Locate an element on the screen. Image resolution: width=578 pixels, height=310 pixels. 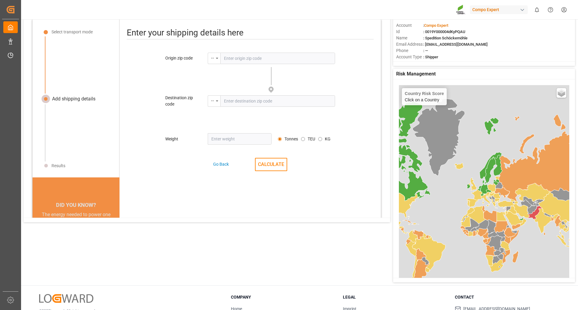
h3: Company is located at coordinates (283, 297).